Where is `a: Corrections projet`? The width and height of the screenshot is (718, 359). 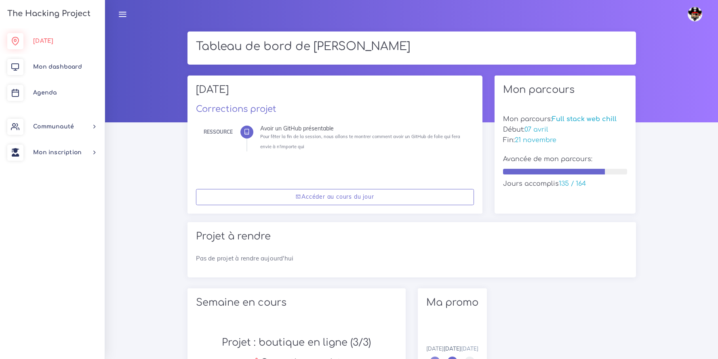
a: Corrections projet is located at coordinates (236, 109).